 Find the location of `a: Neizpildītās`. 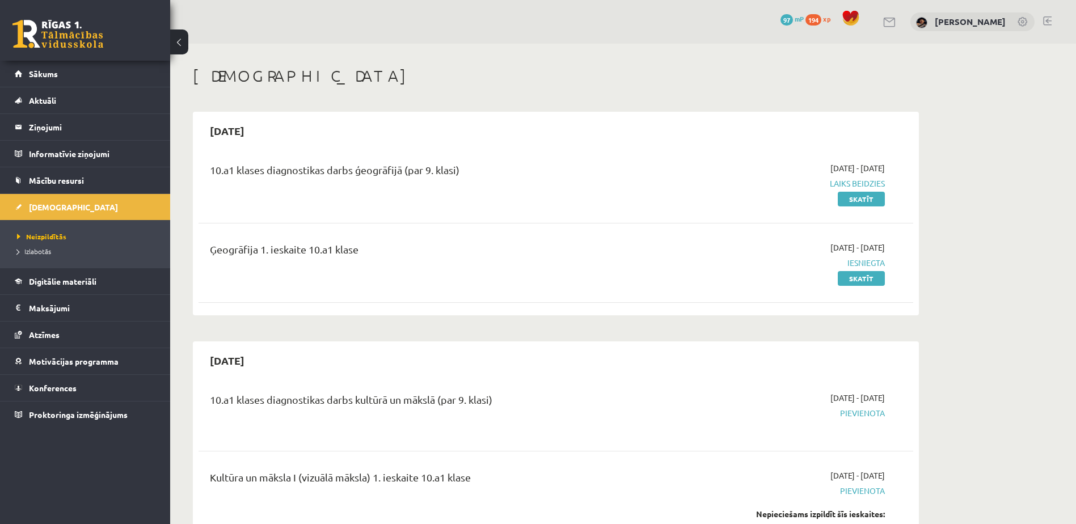

a: Neizpildītās is located at coordinates (88, 237).